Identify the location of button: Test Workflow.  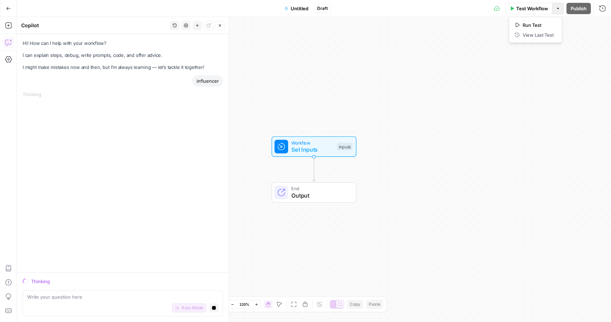
(529, 8).